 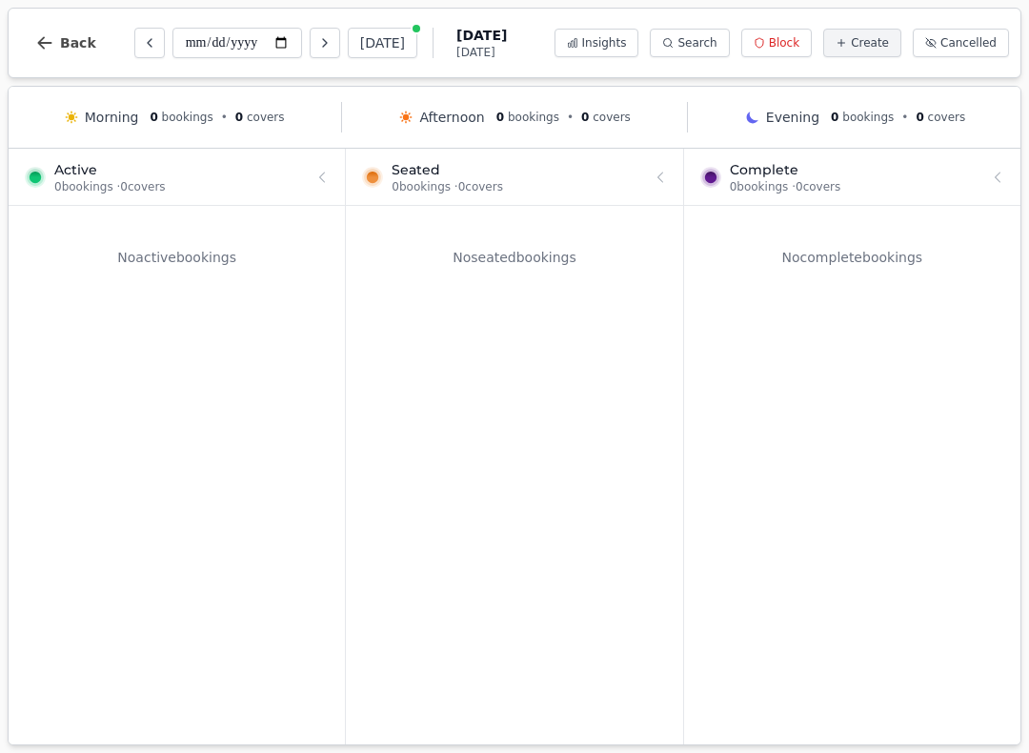 What do you see at coordinates (150, 43) in the screenshot?
I see `button: Previous day` at bounding box center [150, 43].